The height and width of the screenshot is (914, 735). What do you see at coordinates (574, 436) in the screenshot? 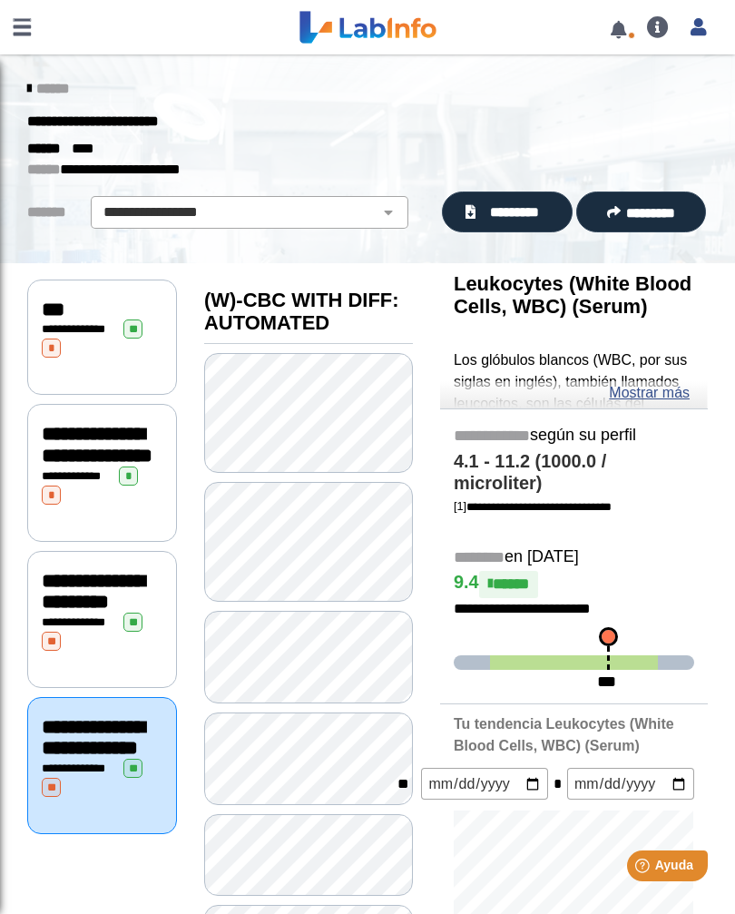
I see `h5: según su perfil` at bounding box center [574, 436].